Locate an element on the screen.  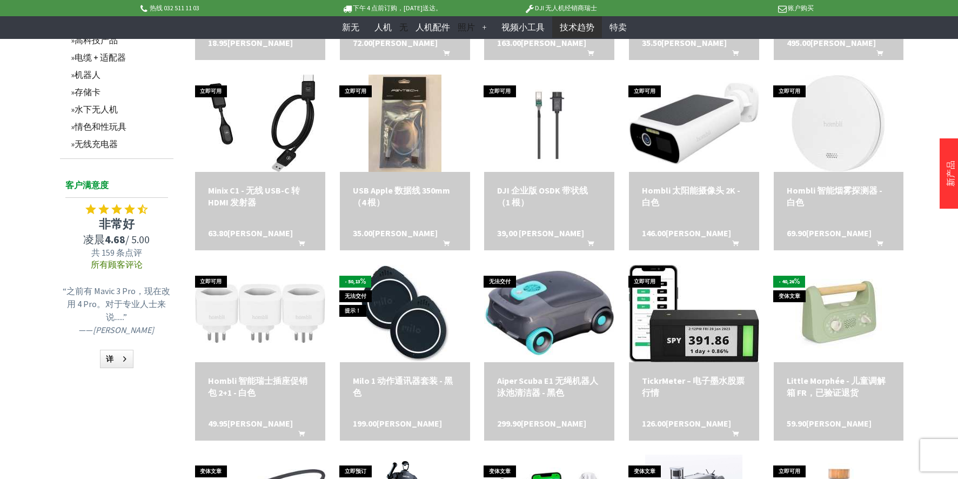
img: Hombli Smart Smoke Detector - white is located at coordinates (839, 123).